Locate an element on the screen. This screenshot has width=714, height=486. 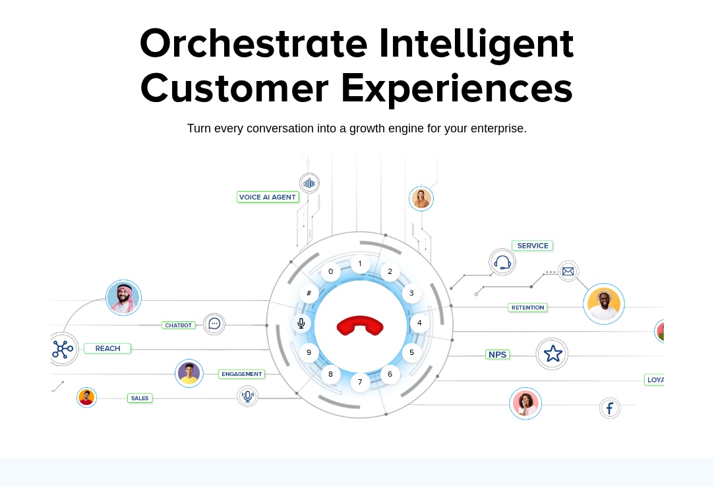
div: 9 is located at coordinates (309, 353).